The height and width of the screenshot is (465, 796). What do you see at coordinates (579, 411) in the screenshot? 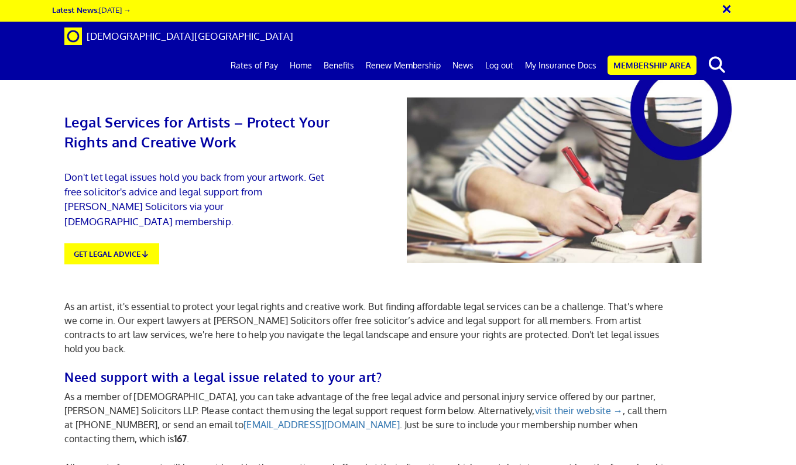
I see `a: visit their website →` at bounding box center [579, 411].